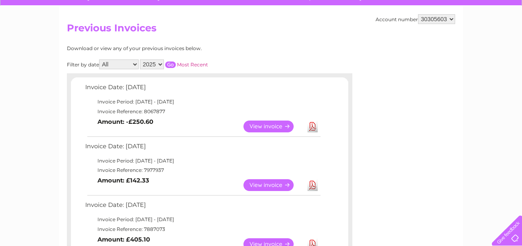 The height and width of the screenshot is (246, 522). Describe the element at coordinates (202, 112) in the screenshot. I see `td: Invoice Reference: 8067877` at that location.